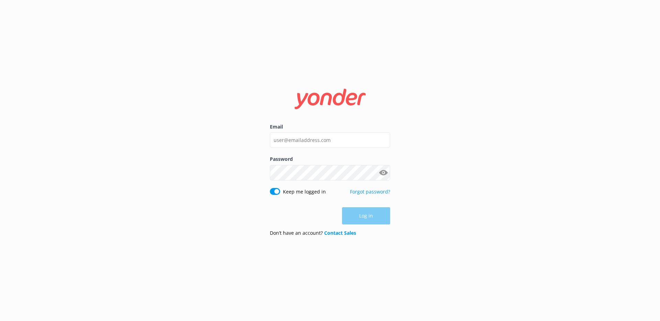 Image resolution: width=660 pixels, height=321 pixels. Describe the element at coordinates (383, 172) in the screenshot. I see `button: Show password` at that location.